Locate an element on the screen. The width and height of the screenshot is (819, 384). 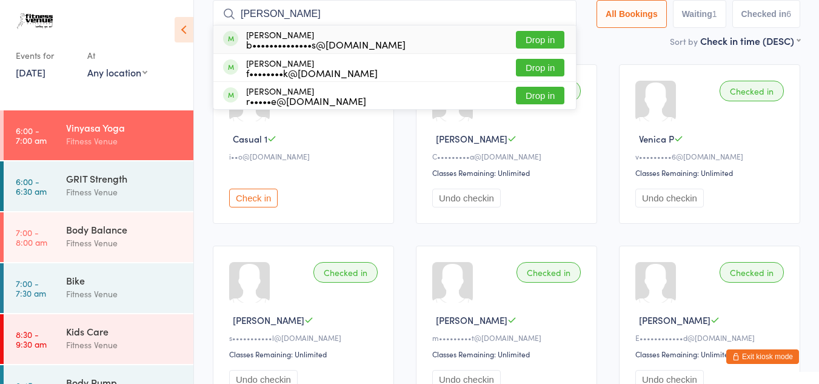
button: Exit kiosk mode is located at coordinates (763, 357).